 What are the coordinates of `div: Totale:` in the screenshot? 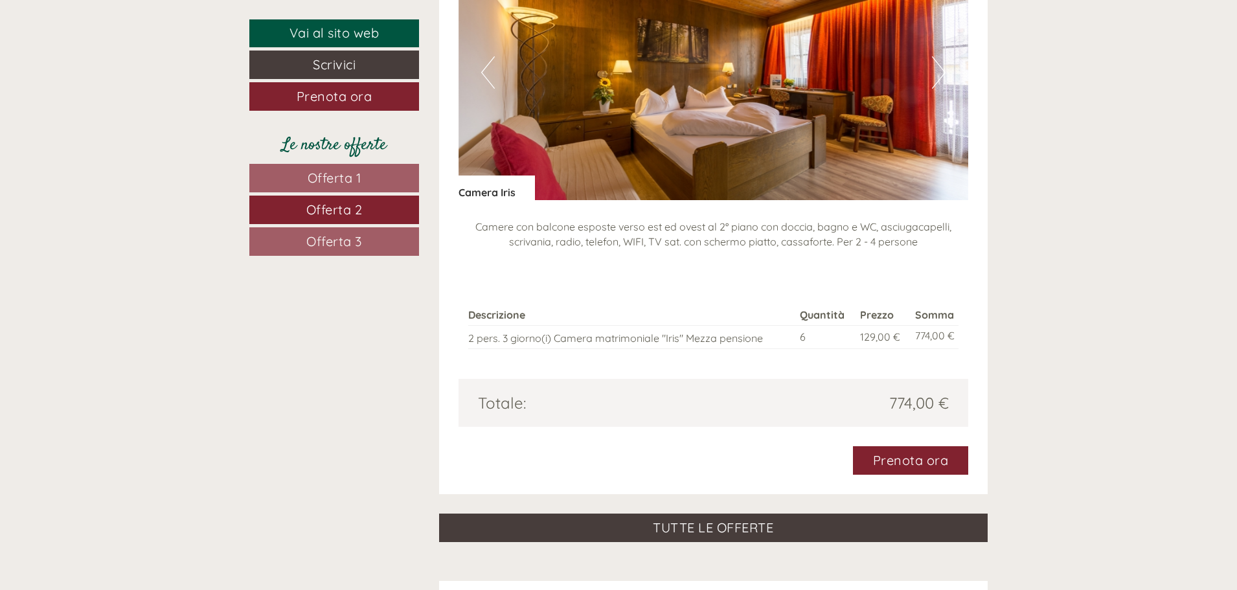 It's located at (591, 403).